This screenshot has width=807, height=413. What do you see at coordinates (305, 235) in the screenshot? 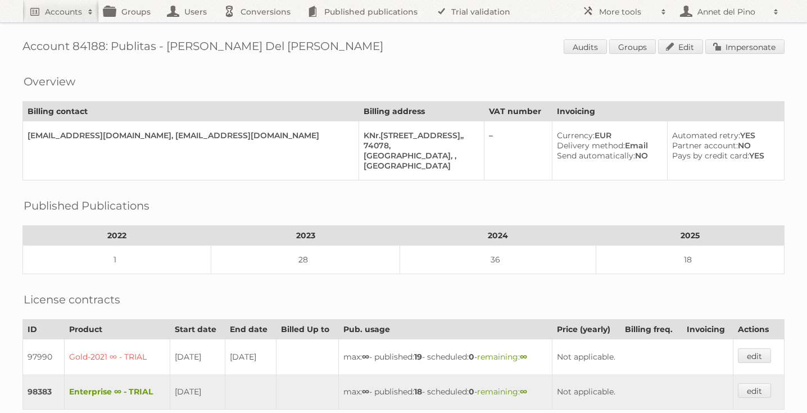
I see `th: 2023` at bounding box center [305, 235].